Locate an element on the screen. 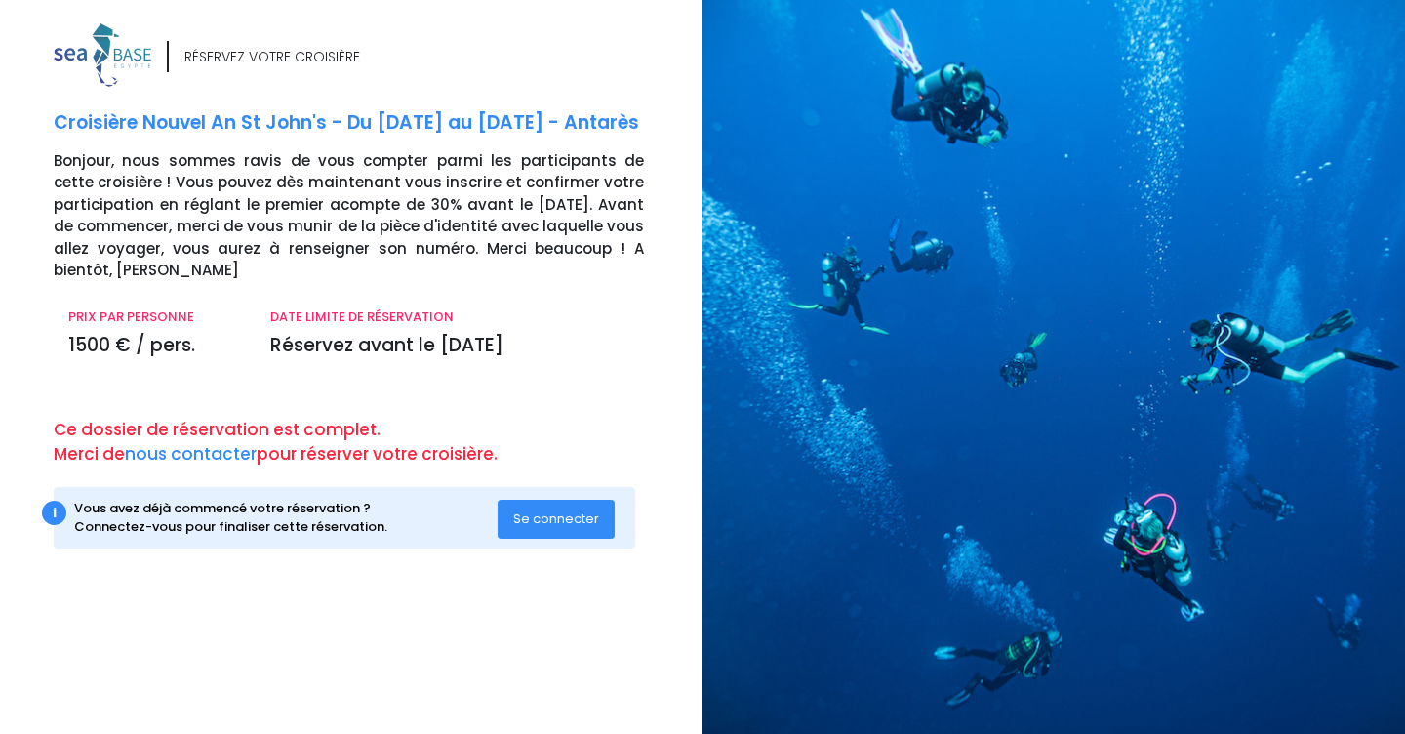 Image resolution: width=1405 pixels, height=734 pixels. p: Ce dossier de réservation est complet. Merci de pour réserver votre croisière. is located at coordinates (371, 442).